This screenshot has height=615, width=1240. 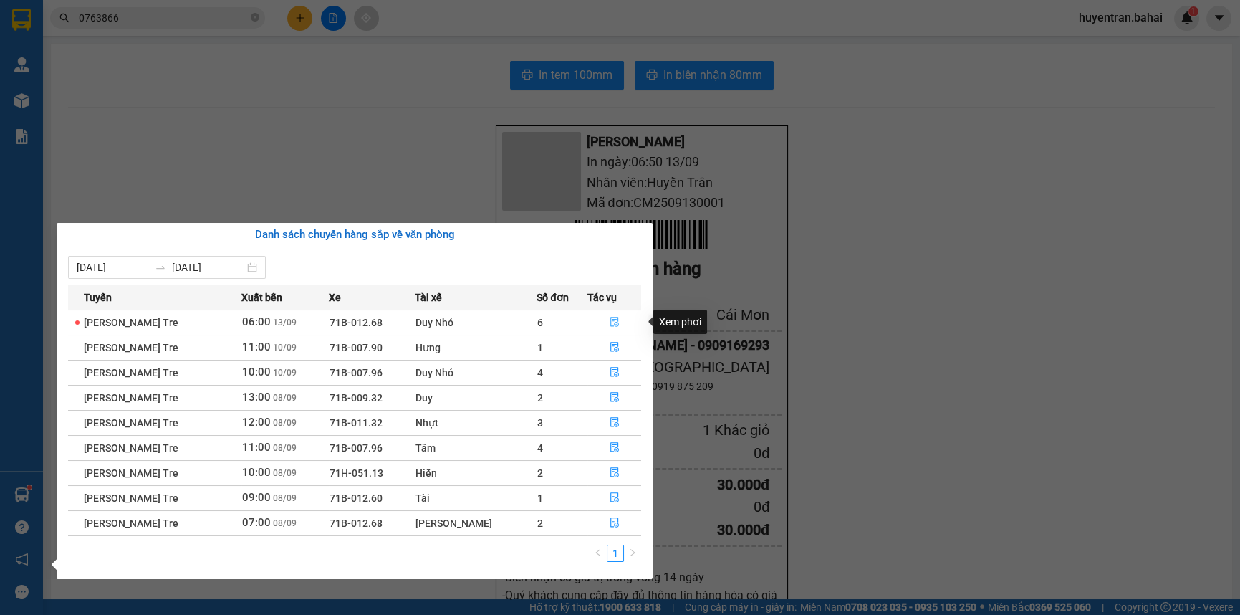 I want to click on span: 13:00, so click(x=256, y=397).